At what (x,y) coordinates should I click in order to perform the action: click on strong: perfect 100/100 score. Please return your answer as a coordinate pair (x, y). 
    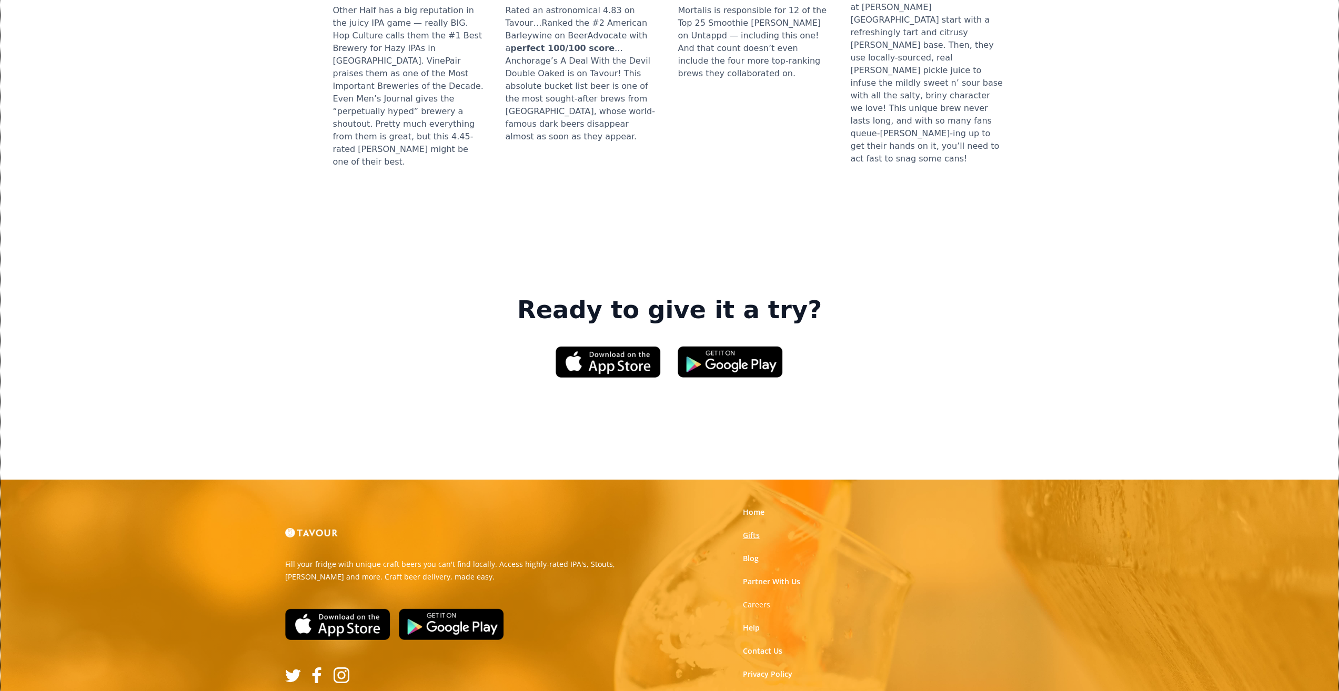
    Looking at the image, I should click on (562, 48).